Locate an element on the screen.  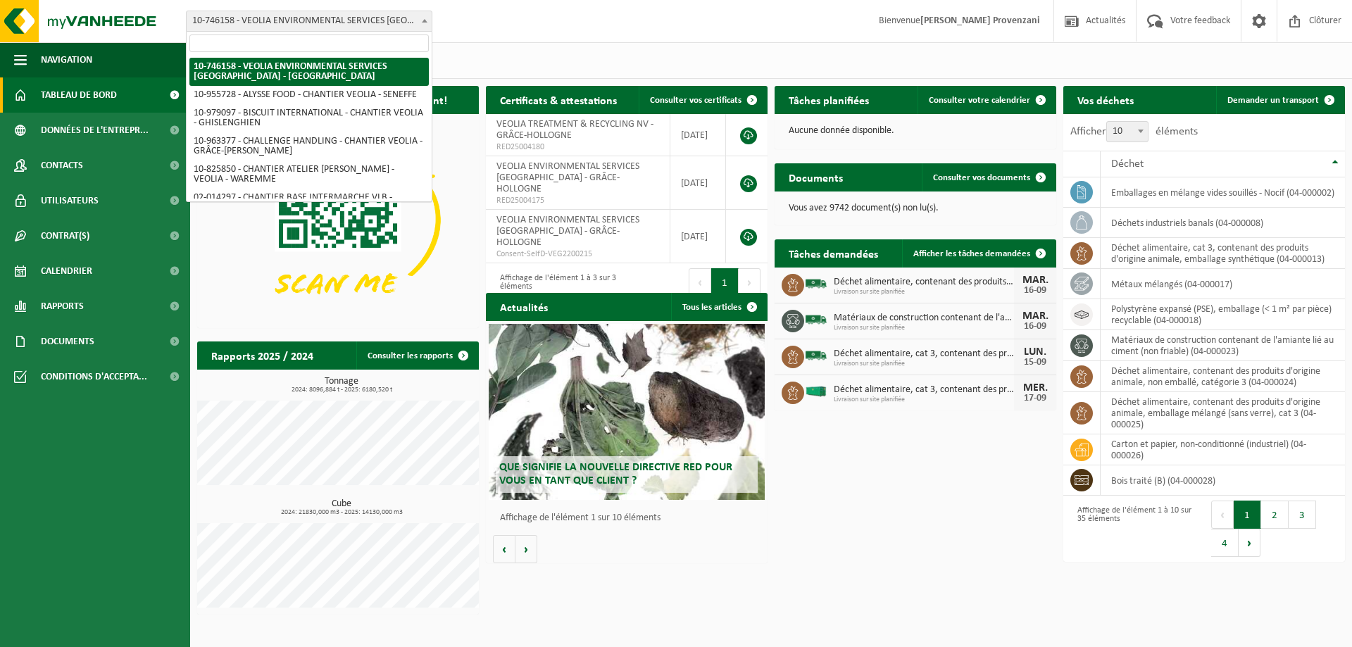
span: Rapports is located at coordinates (62, 306).